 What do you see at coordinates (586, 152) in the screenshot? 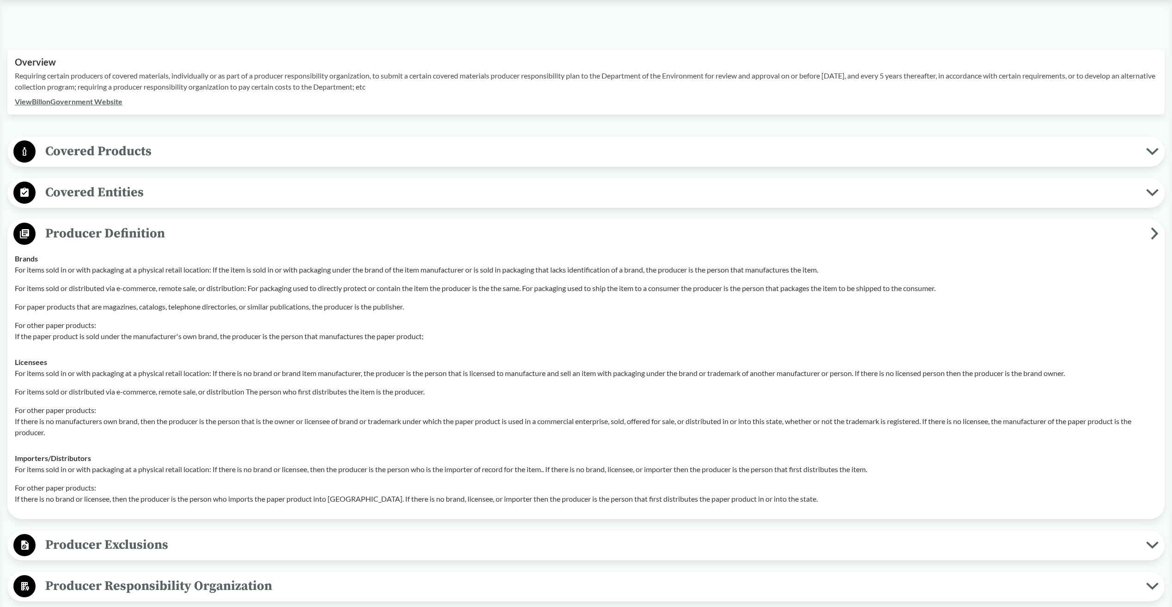
I see `button: Covered Products` at bounding box center [586, 152].